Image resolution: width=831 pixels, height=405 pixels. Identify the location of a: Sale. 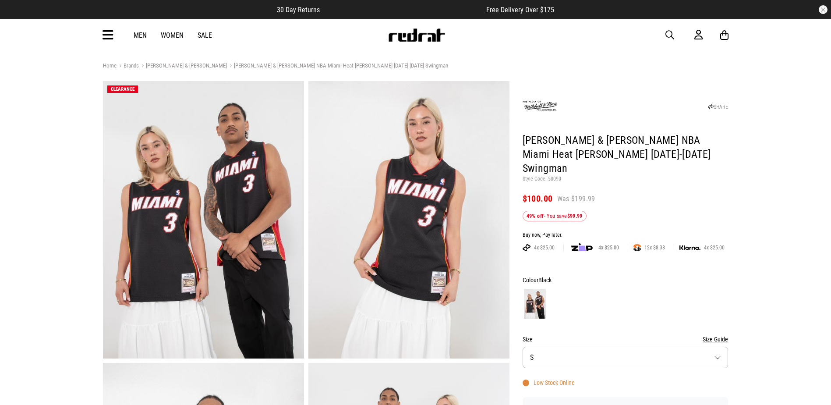
(205, 35).